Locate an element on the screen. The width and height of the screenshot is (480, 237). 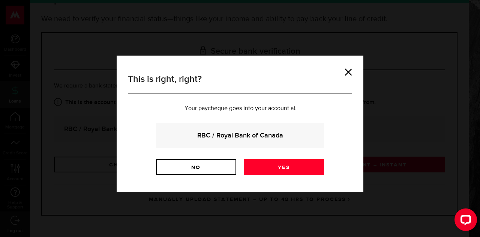
h3: This is right, right? is located at coordinates (240, 83).